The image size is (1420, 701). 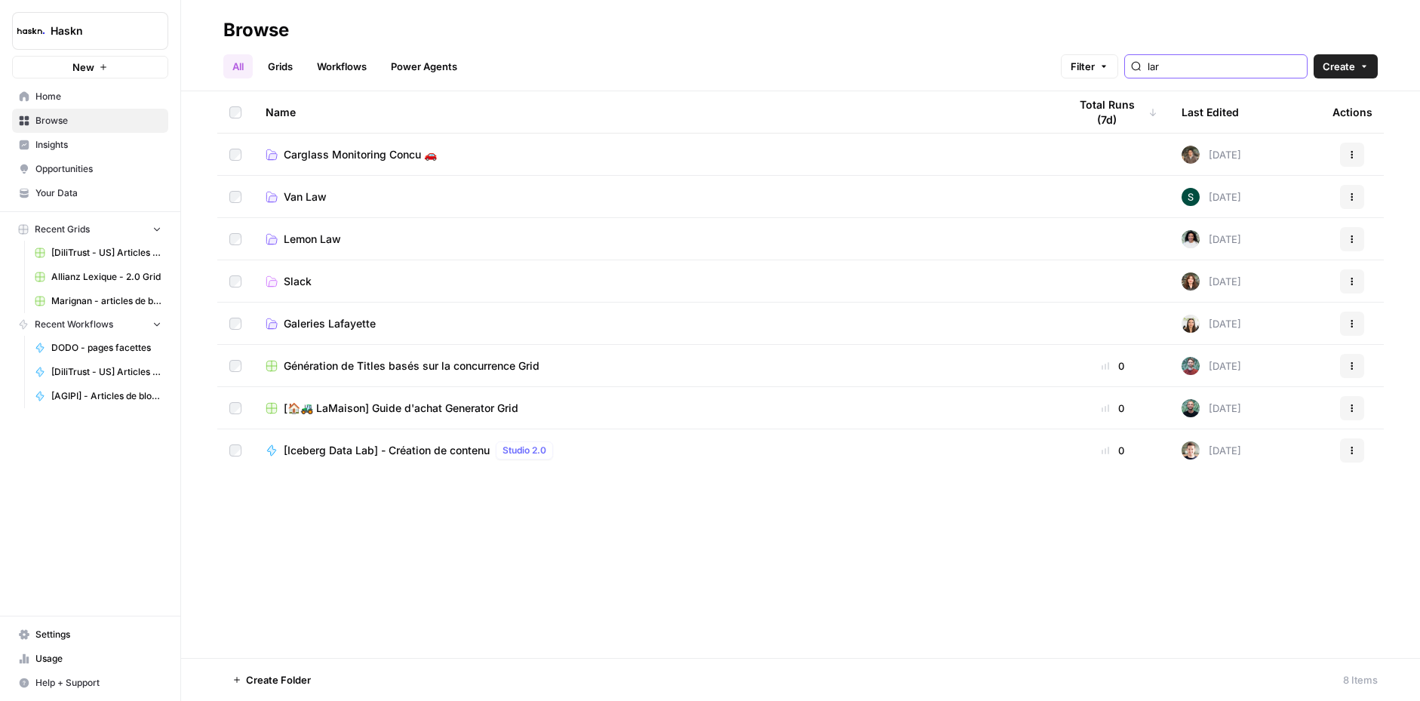 I want to click on div: 8 Items, so click(x=1360, y=680).